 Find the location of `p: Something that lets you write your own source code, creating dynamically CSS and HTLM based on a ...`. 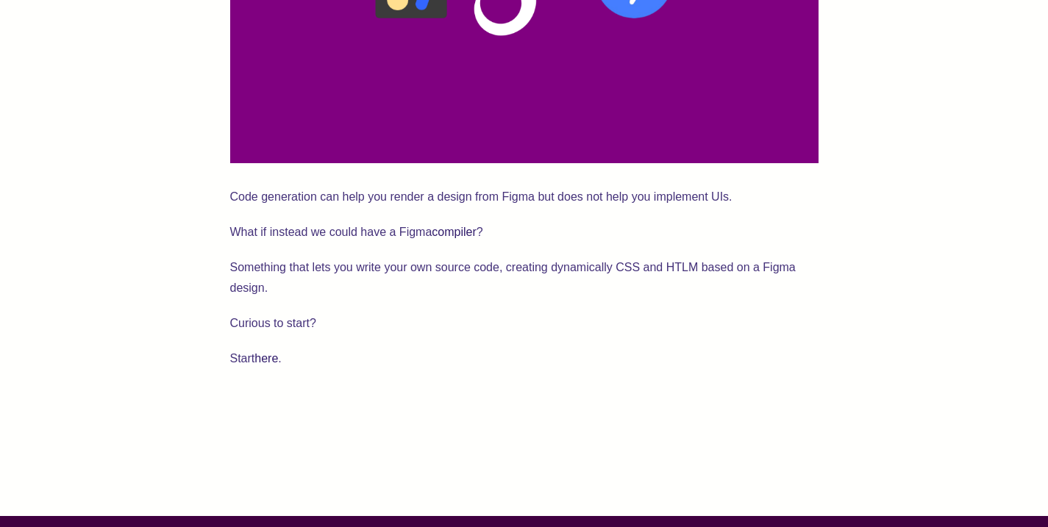

p: Something that lets you write your own source code, creating dynamically CSS and HTLM based on a ... is located at coordinates (524, 278).